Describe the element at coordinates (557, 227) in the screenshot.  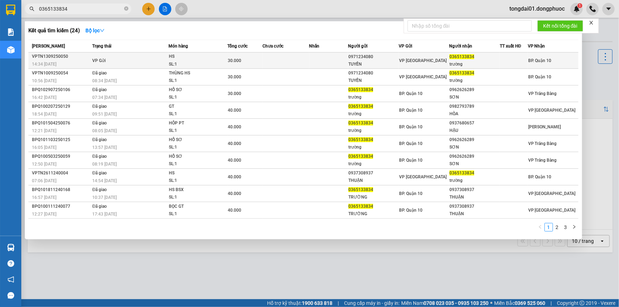
I see `li: 2` at that location.